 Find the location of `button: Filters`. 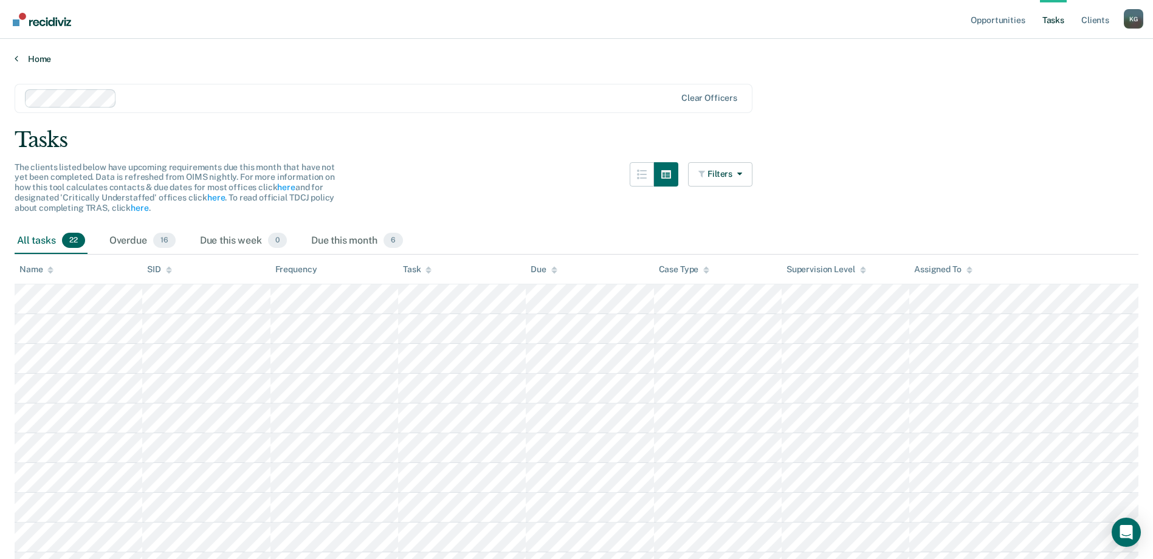

button: Filters is located at coordinates (720, 174).